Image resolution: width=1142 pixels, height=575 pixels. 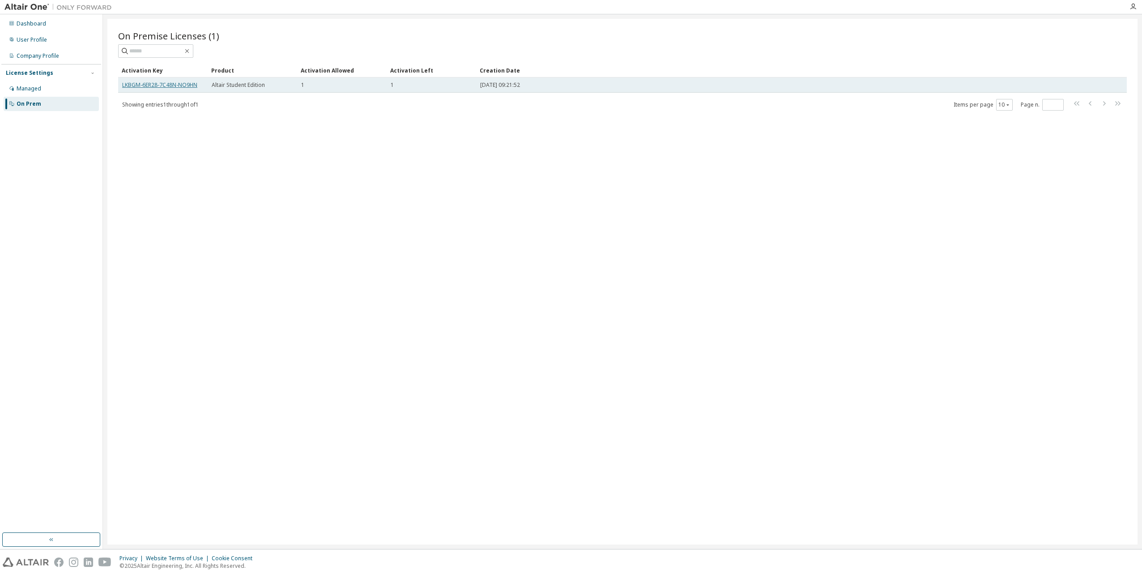 I want to click on div: License Settings, so click(x=30, y=73).